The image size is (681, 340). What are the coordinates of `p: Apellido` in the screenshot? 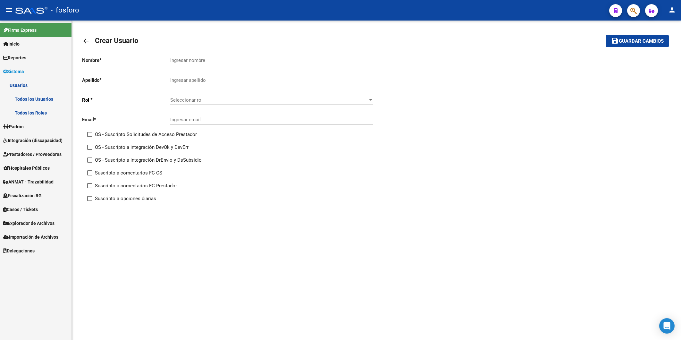 It's located at (126, 80).